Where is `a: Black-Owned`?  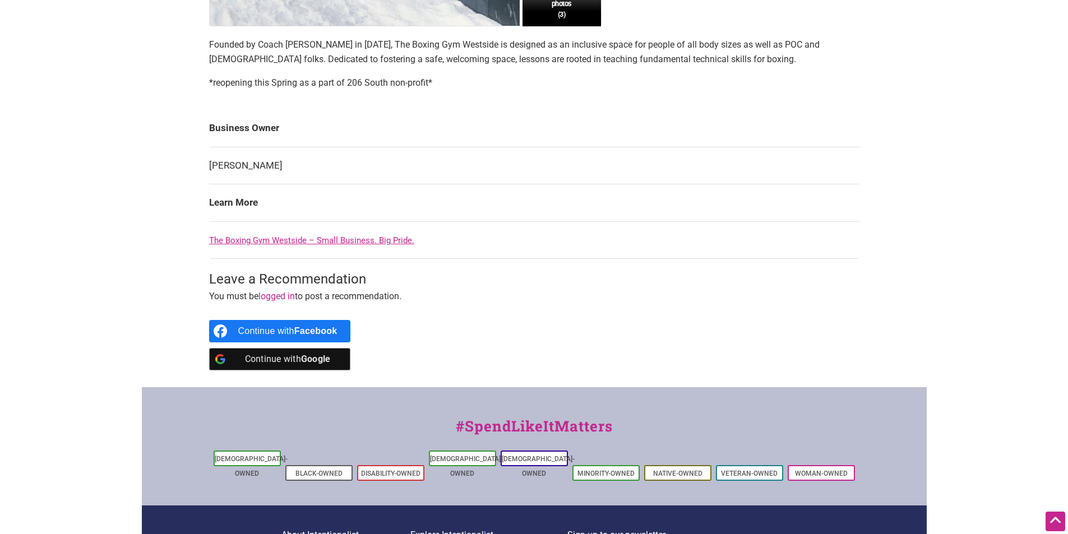
a: Black-Owned is located at coordinates (319, 474).